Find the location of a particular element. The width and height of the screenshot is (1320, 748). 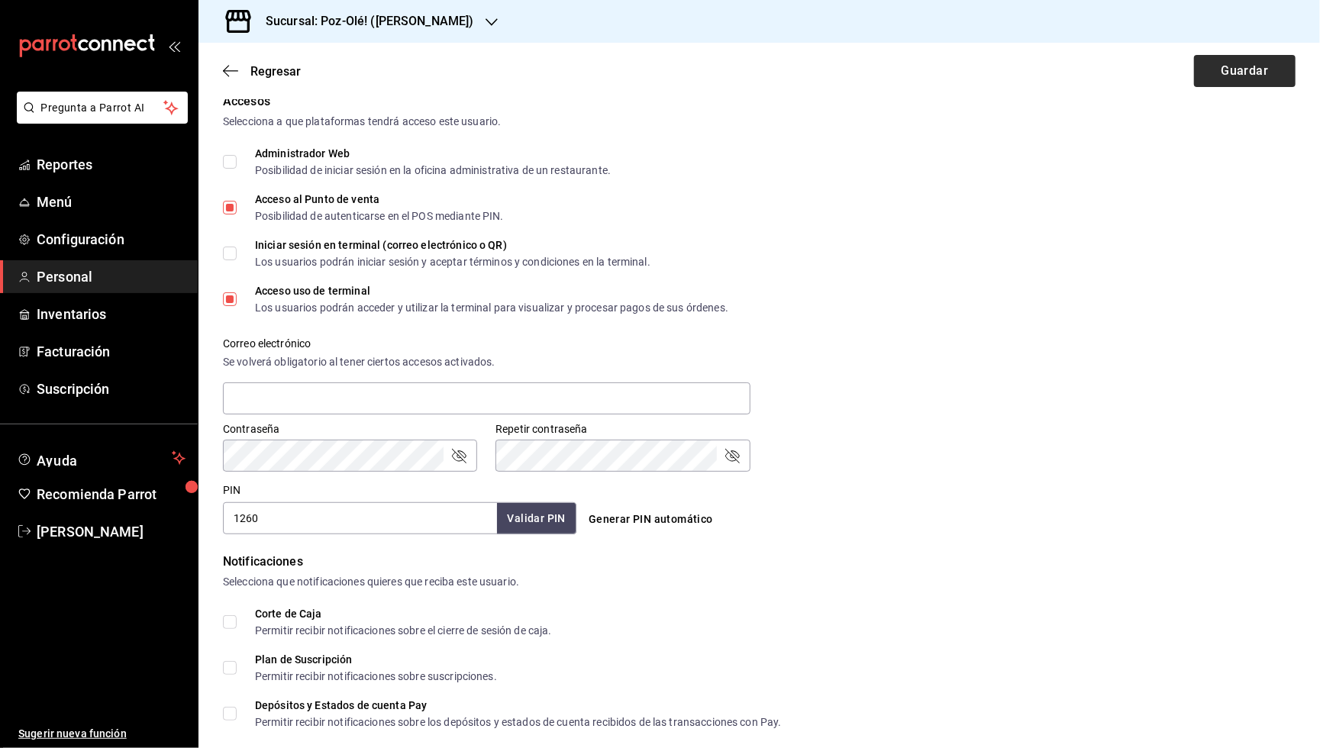

div: Acceso al Punto de venta is located at coordinates (380, 199).